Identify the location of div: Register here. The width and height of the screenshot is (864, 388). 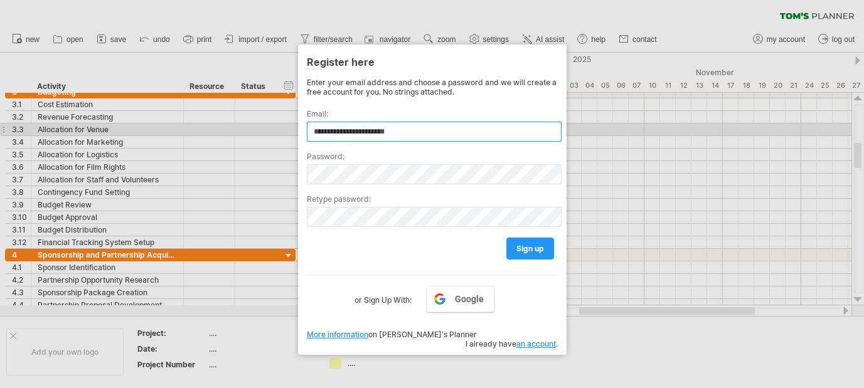
(432, 62).